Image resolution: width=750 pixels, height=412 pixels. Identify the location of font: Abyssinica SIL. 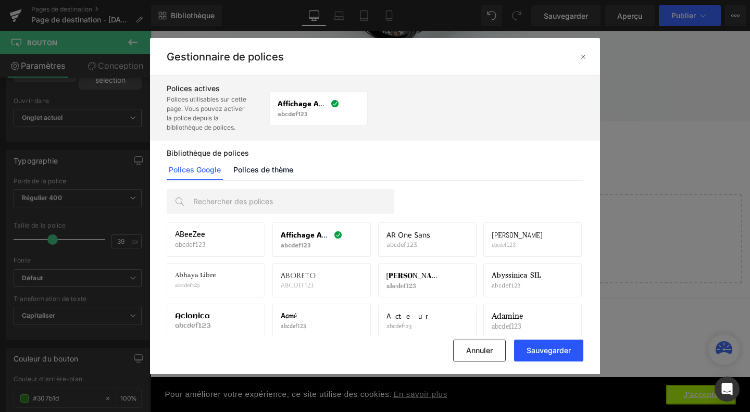
(516, 275).